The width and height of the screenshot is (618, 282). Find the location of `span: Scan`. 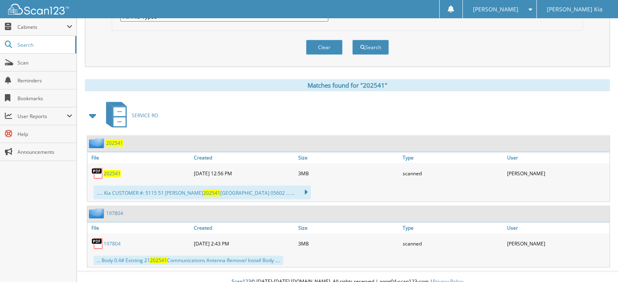

span: Scan is located at coordinates (45, 63).